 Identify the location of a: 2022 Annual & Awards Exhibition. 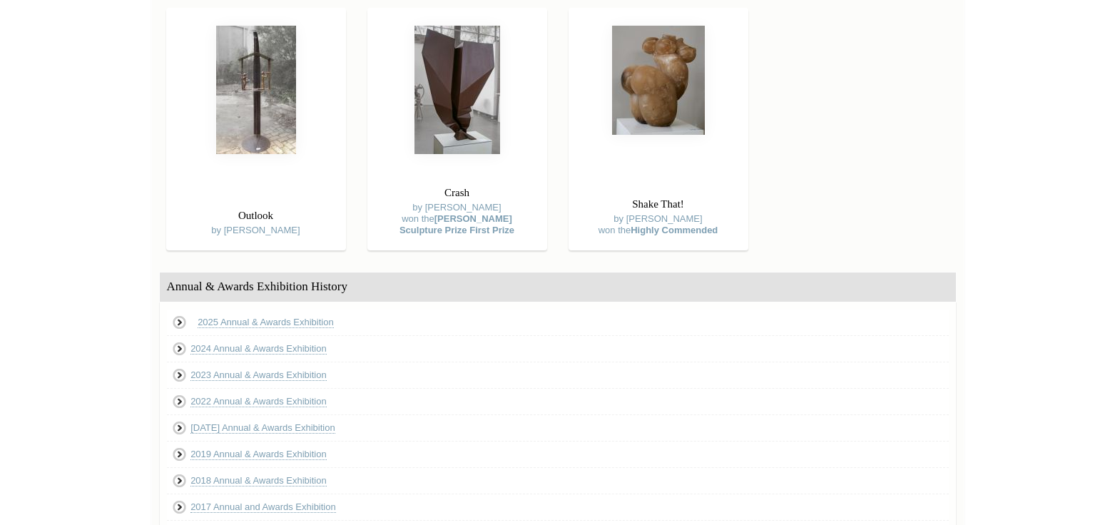
(258, 401).